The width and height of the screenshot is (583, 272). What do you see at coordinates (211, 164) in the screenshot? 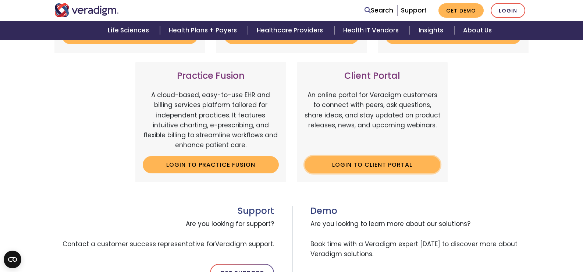
I see `a: Login to Practice Fusion` at bounding box center [211, 164].